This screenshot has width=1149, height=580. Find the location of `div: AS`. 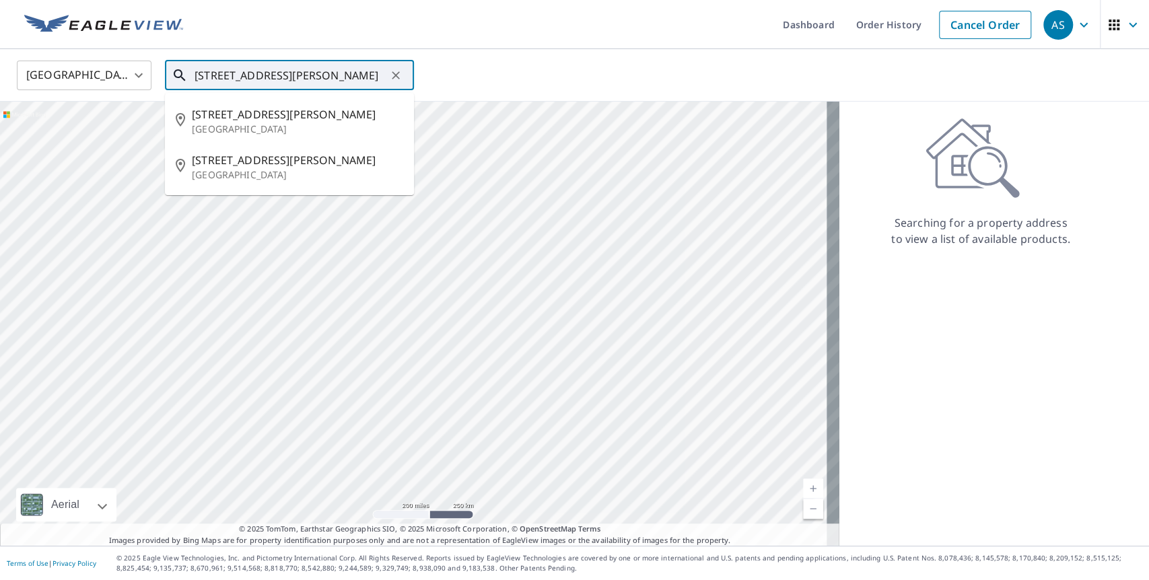

div: AS is located at coordinates (1059, 25).